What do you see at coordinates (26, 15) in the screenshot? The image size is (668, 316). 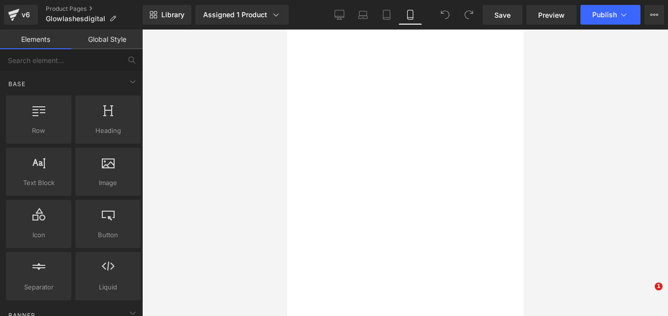 I see `div: v6` at bounding box center [26, 15].